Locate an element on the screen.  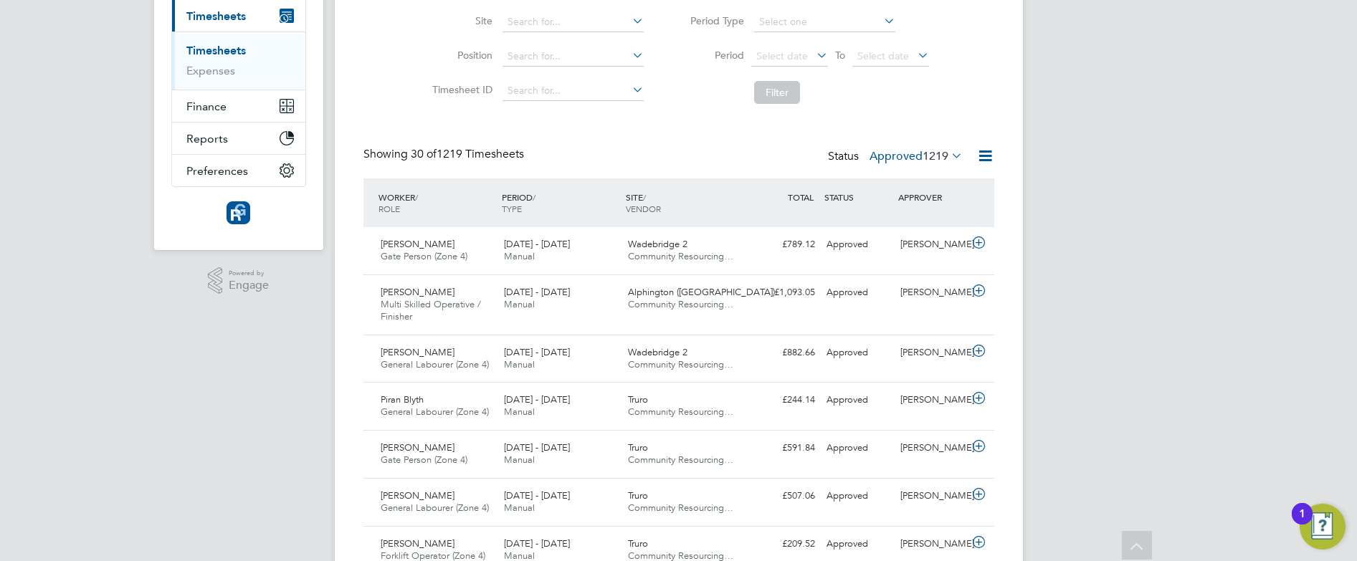
div: PERIOD is located at coordinates (560, 203).